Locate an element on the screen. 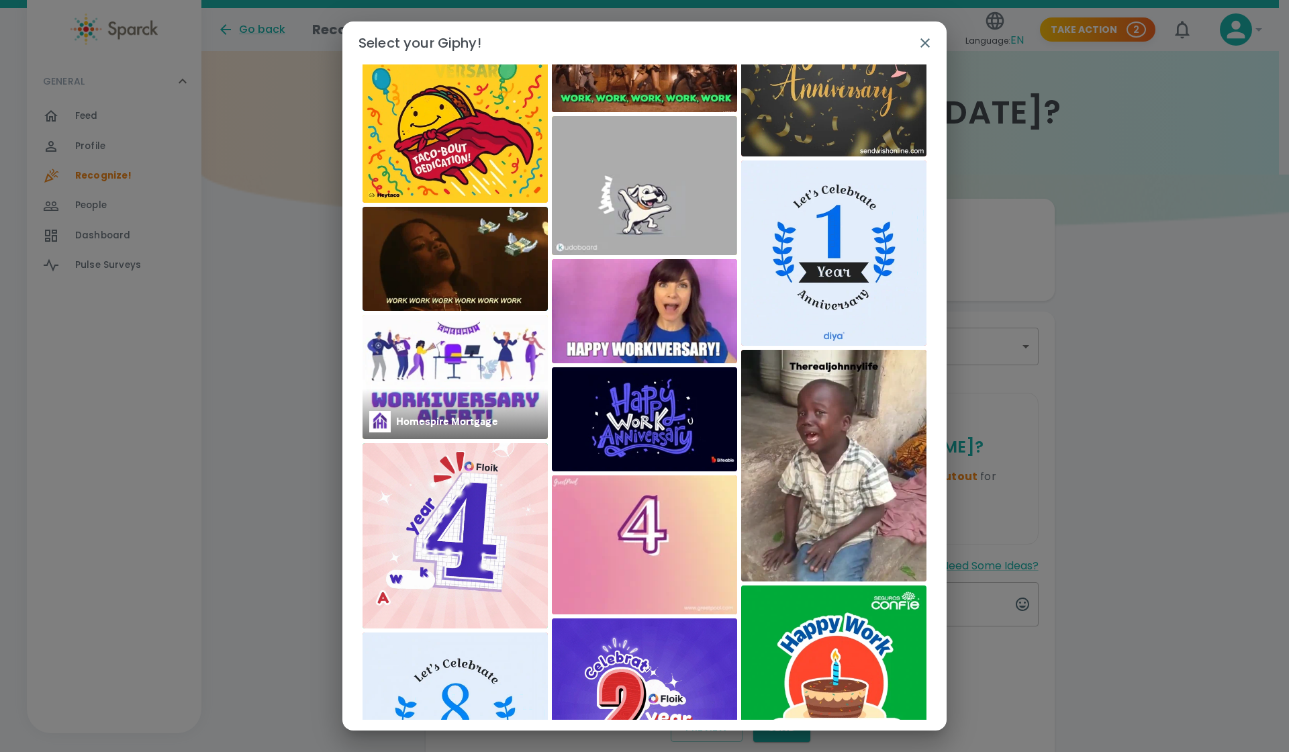 Image resolution: width=1289 pixels, height=752 pixels. div: Homespire Mortgage is located at coordinates (446, 424).